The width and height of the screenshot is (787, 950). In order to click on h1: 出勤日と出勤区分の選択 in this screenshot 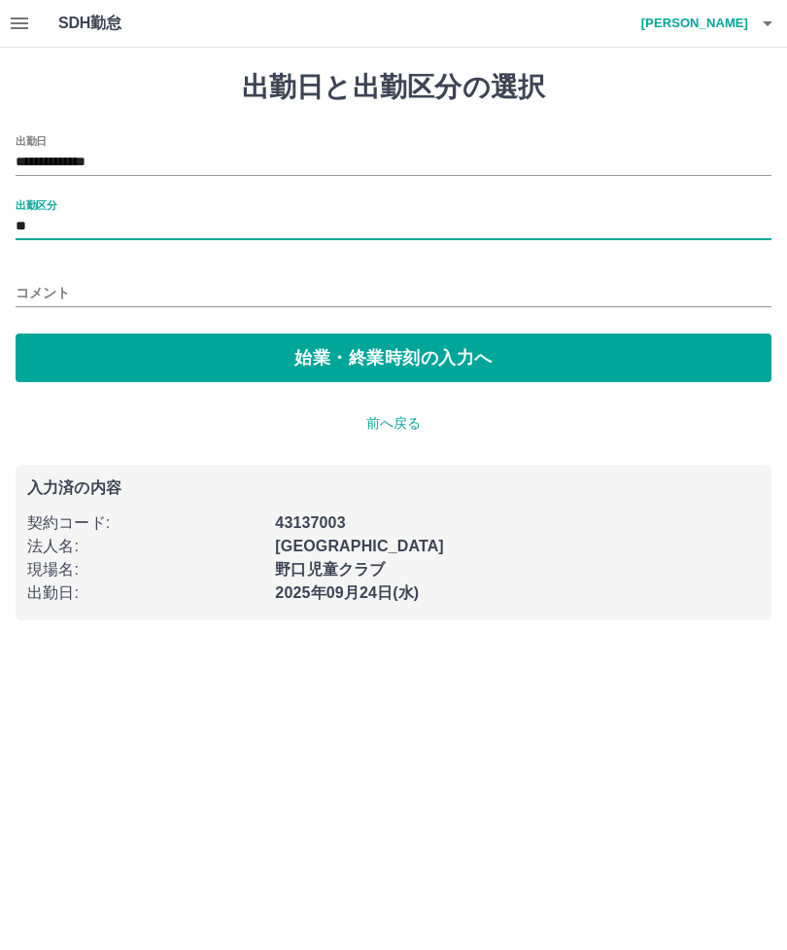, I will do `click(394, 87)`.